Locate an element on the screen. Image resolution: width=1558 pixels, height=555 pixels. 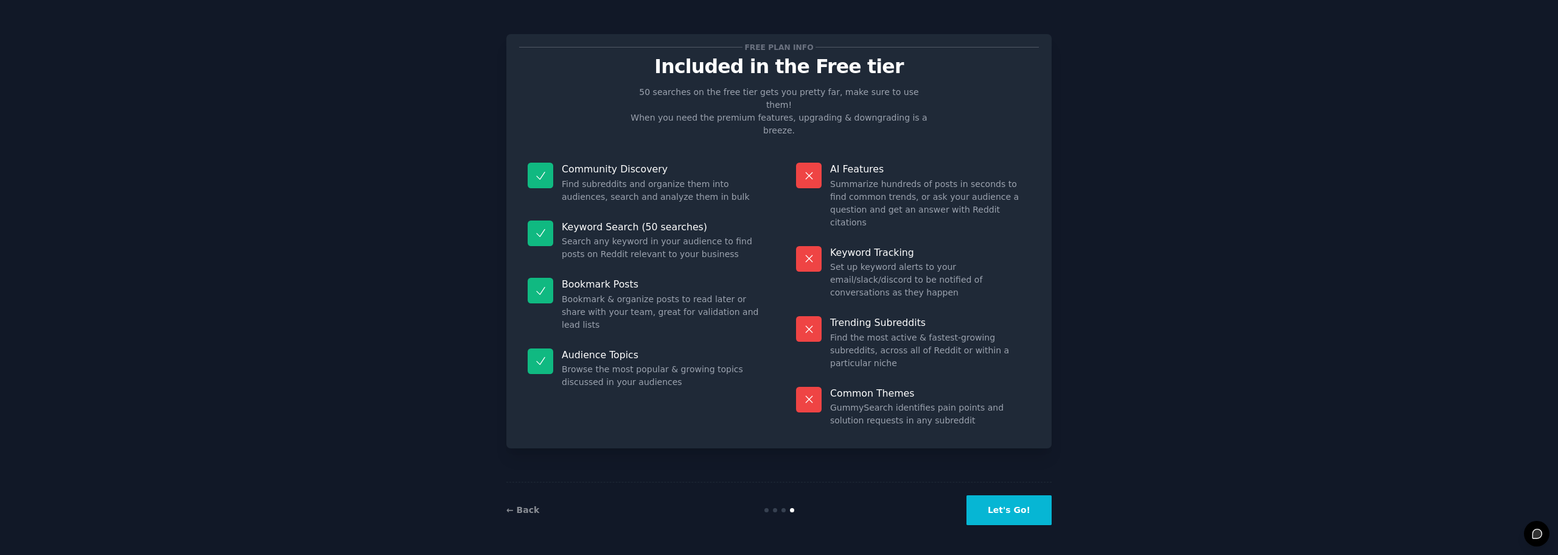
p: Trending Subreddits is located at coordinates (930, 322).